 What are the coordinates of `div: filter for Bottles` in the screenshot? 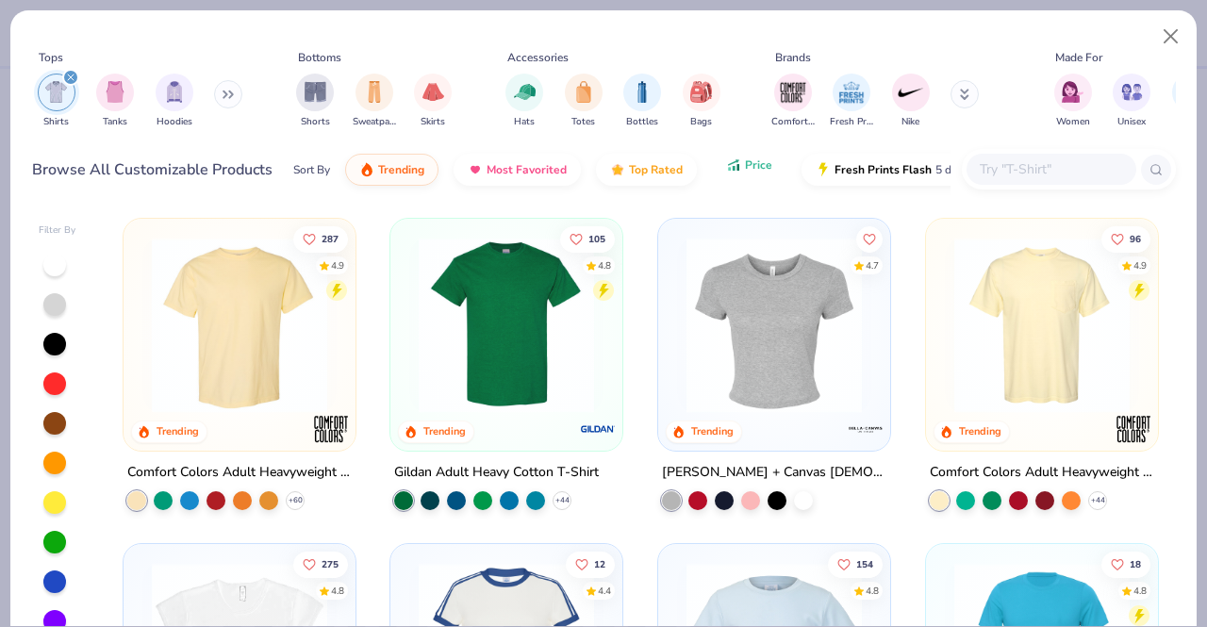 It's located at (642, 101).